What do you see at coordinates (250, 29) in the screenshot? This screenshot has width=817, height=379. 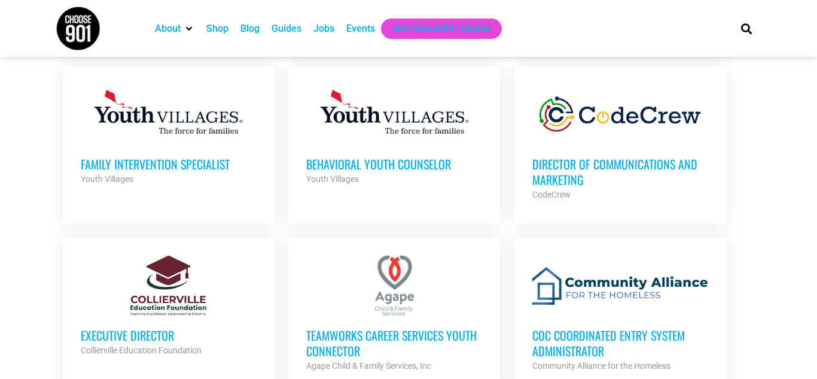 I see `div: Blog` at bounding box center [250, 29].